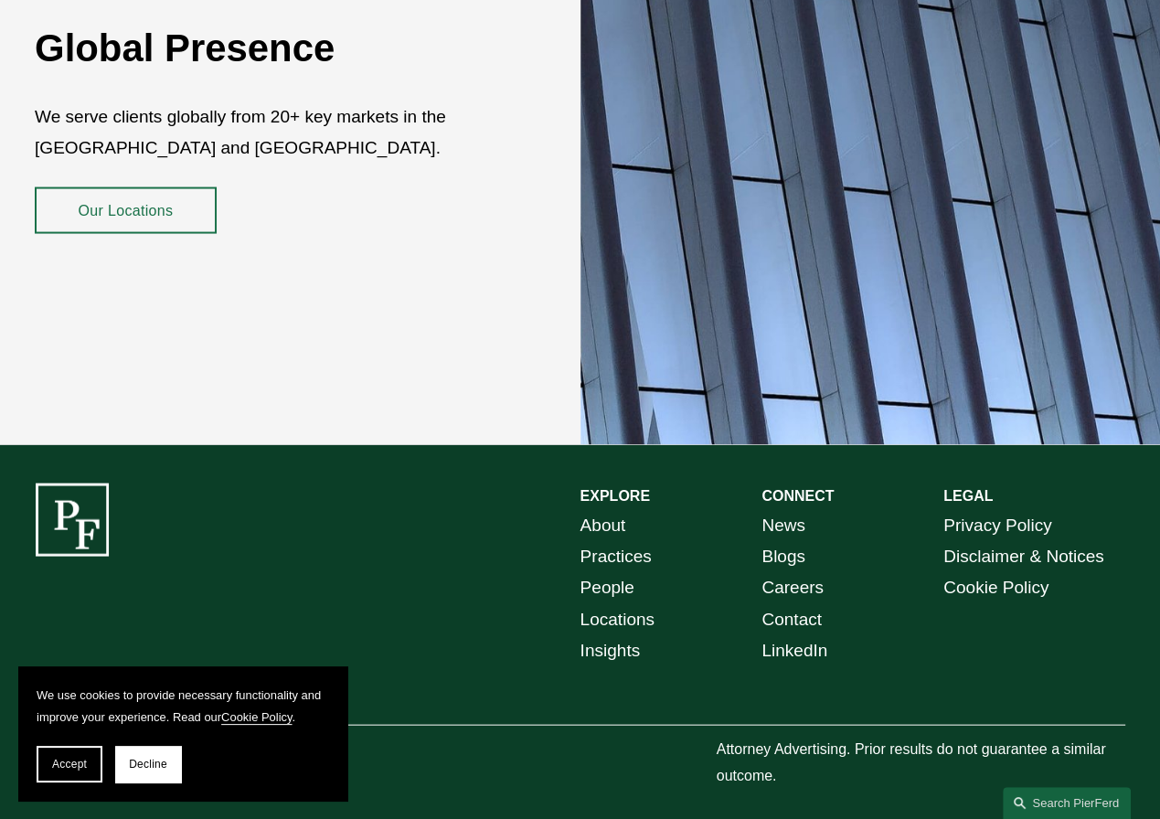 The image size is (1160, 819). What do you see at coordinates (797, 496) in the screenshot?
I see `strong: CONNECT` at bounding box center [797, 496].